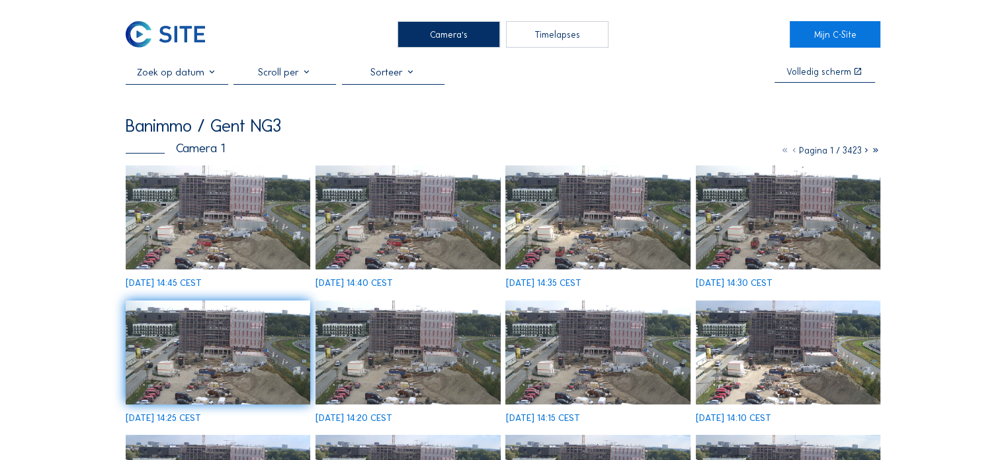  What do you see at coordinates (788, 217) in the screenshot?
I see `img: image_53486944` at bounding box center [788, 217].